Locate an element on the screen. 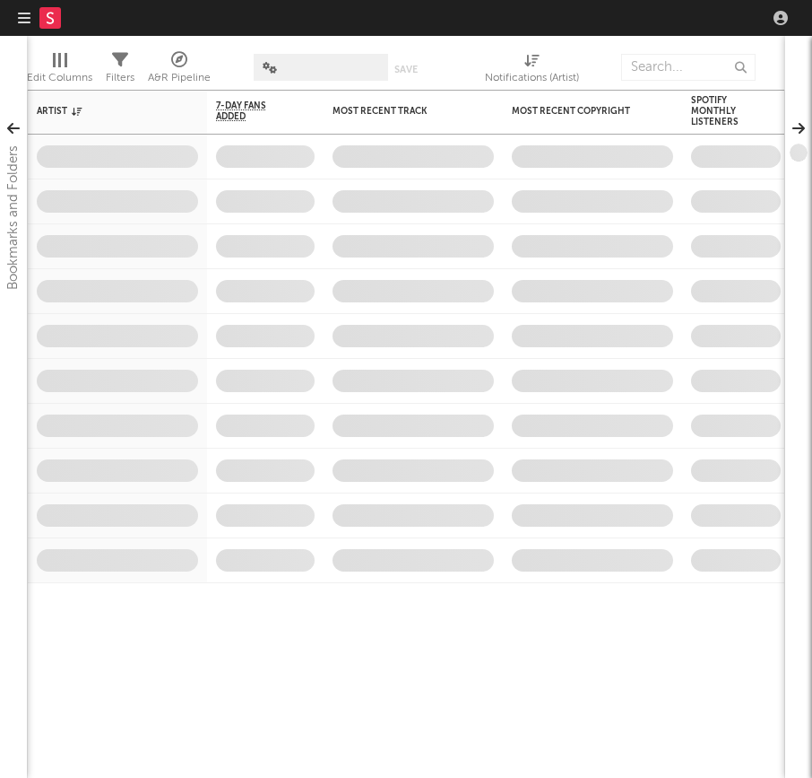 The width and height of the screenshot is (812, 778). button: Save is located at coordinates (406, 69).